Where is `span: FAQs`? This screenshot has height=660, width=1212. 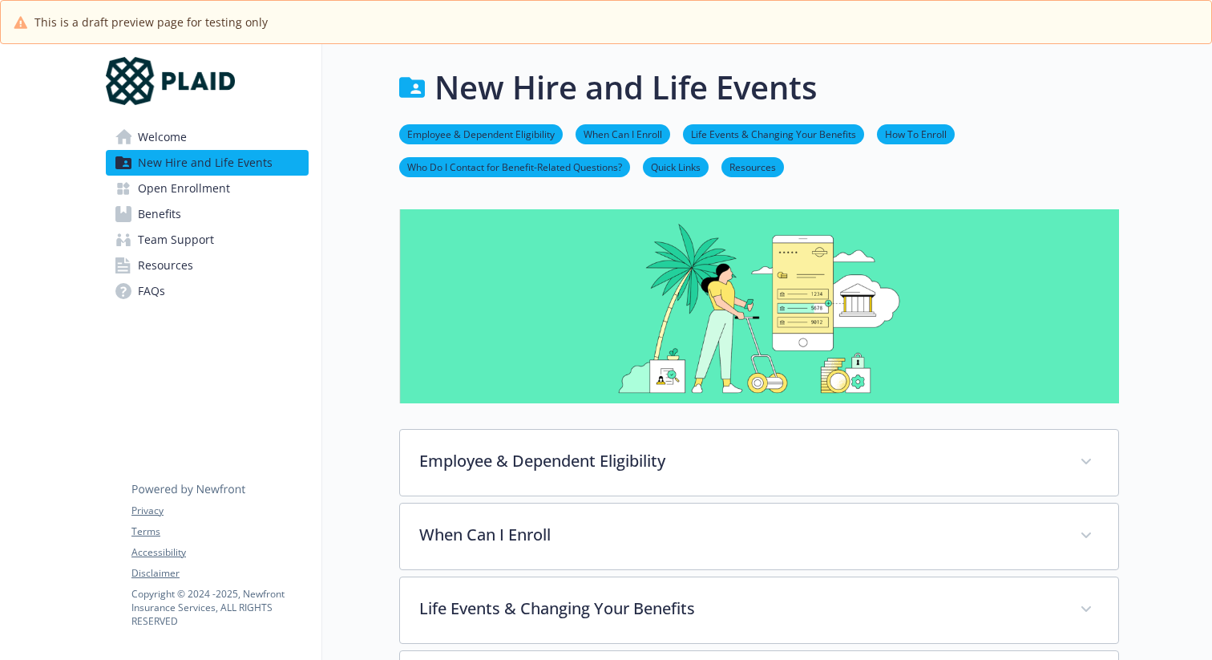 span: FAQs is located at coordinates (151, 291).